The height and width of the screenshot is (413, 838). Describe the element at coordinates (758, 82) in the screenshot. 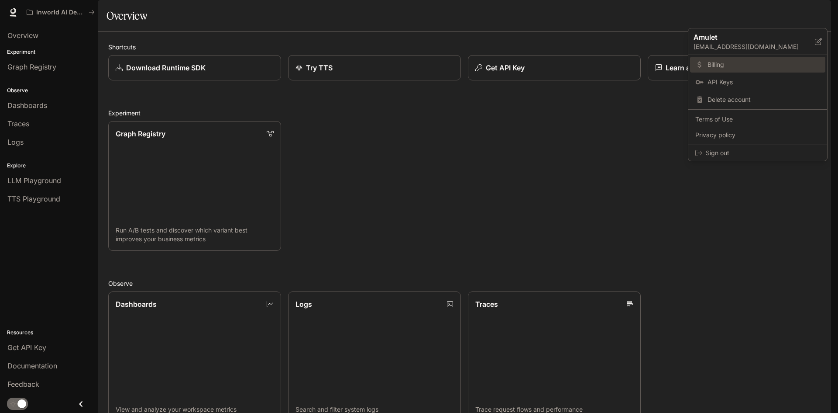

I see `a: API Keys` at that location.